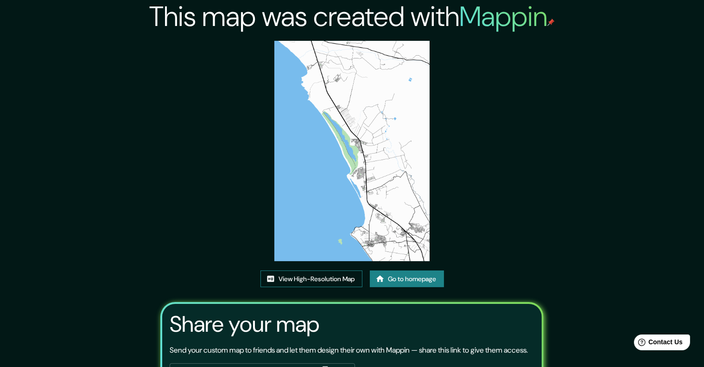 This screenshot has height=367, width=704. Describe the element at coordinates (352, 151) in the screenshot. I see `img: created-map` at that location.